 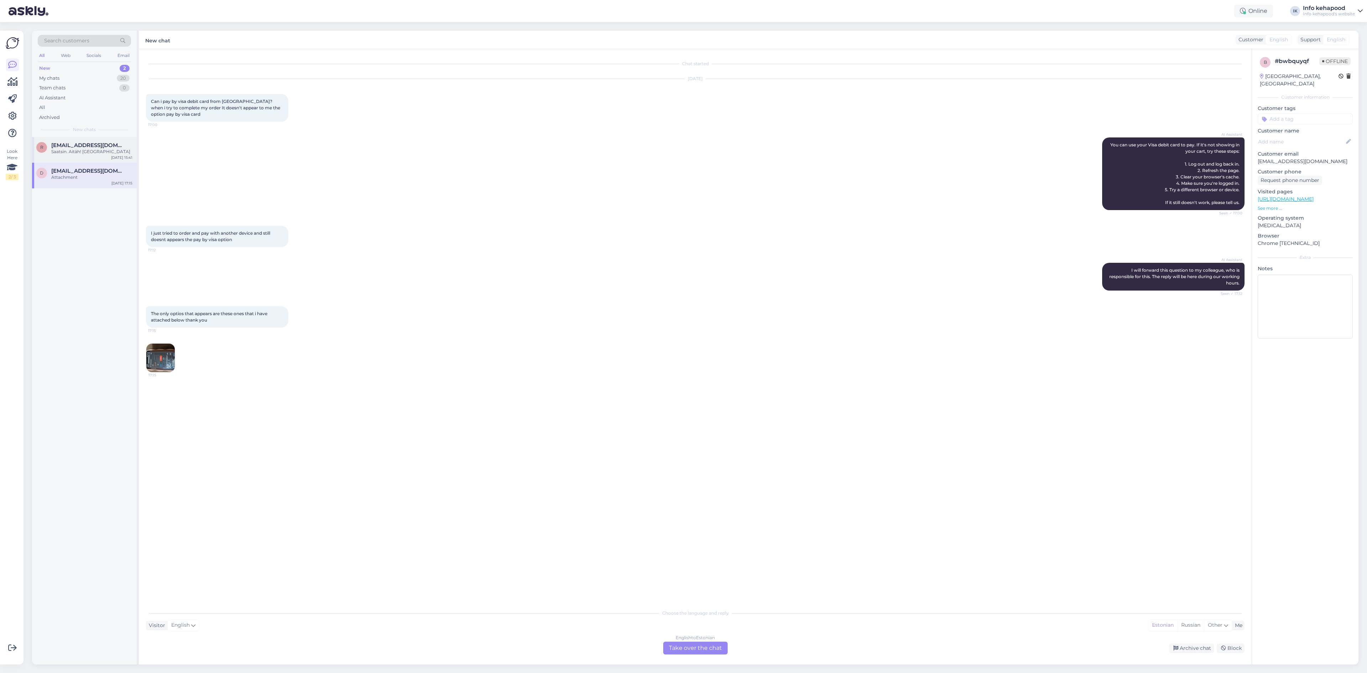 What do you see at coordinates (1215, 625) in the screenshot?
I see `span: Other` at bounding box center [1215, 625].